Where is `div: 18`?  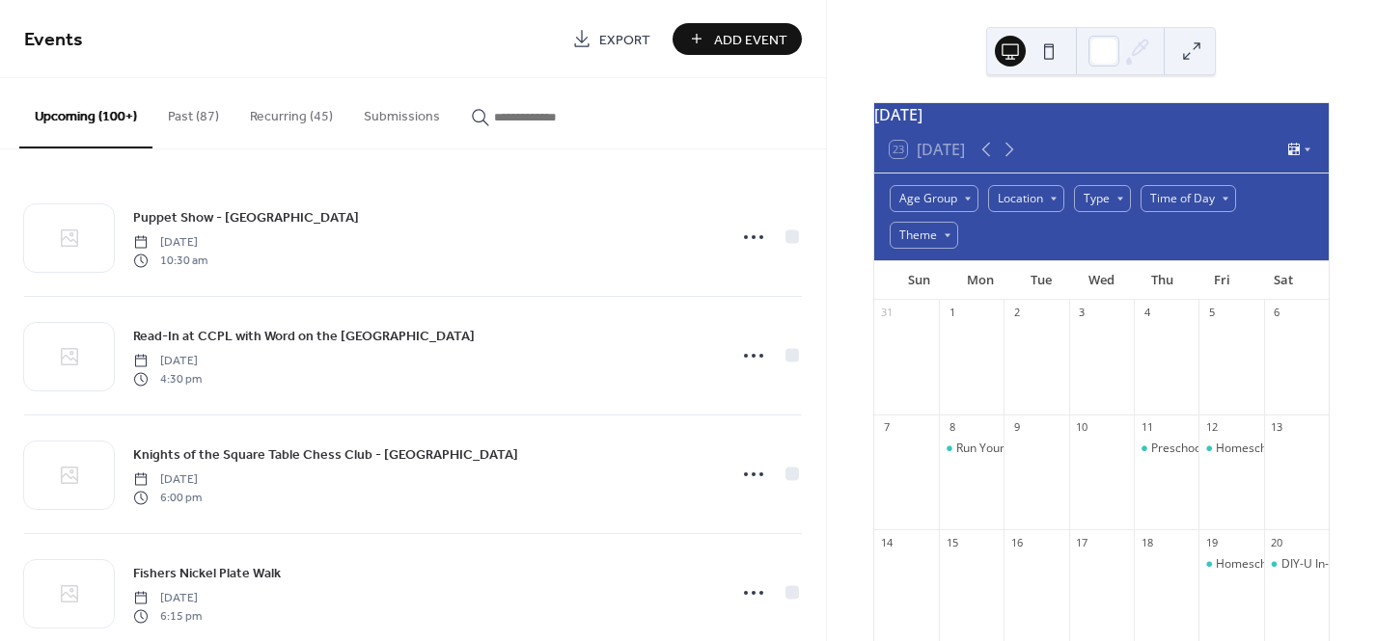 div: 18 is located at coordinates (1146, 542).